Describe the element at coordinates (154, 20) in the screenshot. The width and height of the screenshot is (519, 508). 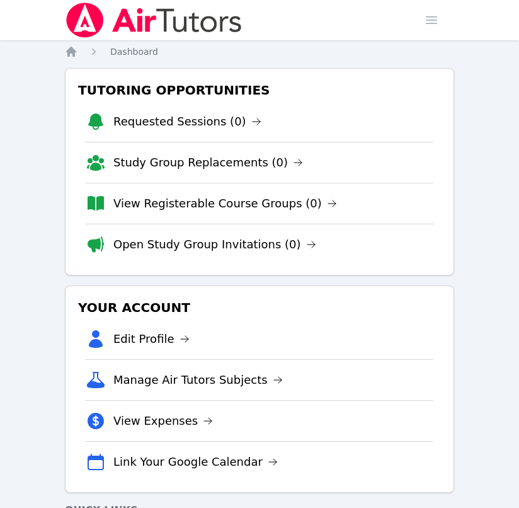
I see `img: Air Tutors` at that location.